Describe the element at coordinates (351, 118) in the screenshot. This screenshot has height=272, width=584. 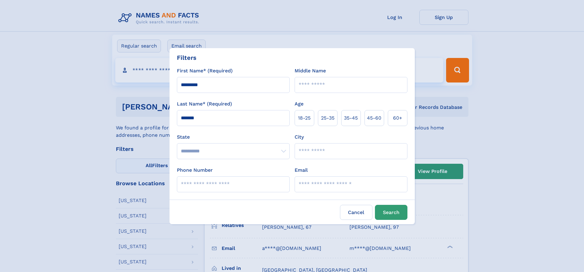
I see `span: 35‑45` at that location.